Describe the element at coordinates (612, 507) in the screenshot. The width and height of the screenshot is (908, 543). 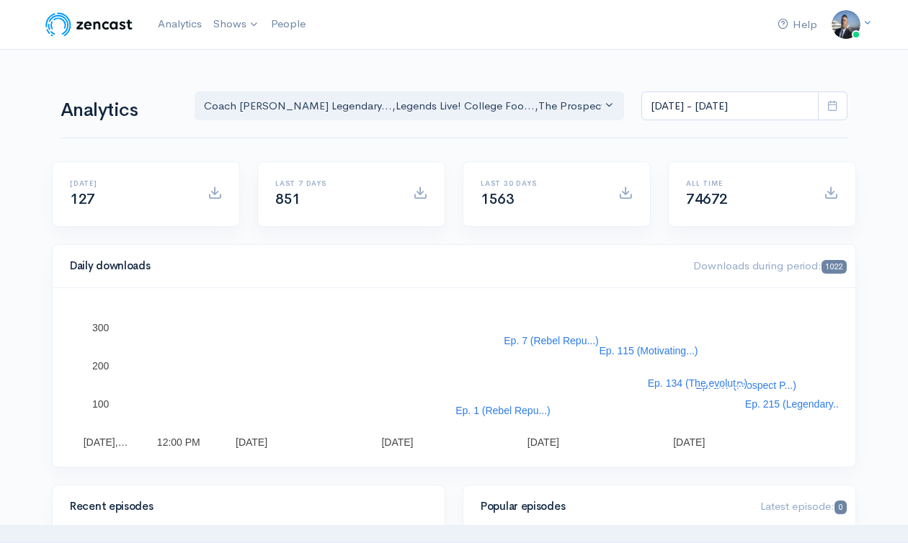
I see `h4: Popular episodes` at that location.